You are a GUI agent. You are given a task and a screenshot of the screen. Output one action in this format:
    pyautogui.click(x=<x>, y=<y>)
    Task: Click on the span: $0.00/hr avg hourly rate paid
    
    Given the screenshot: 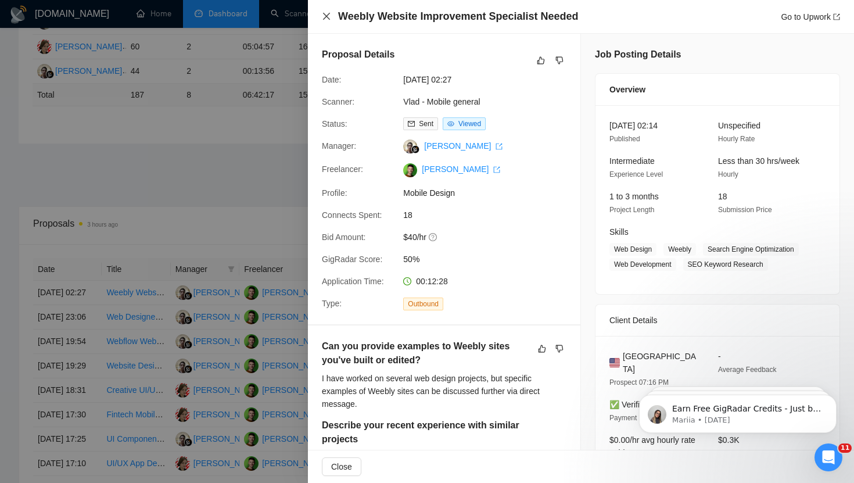 What is the action you would take?
    pyautogui.click(x=652, y=446)
    